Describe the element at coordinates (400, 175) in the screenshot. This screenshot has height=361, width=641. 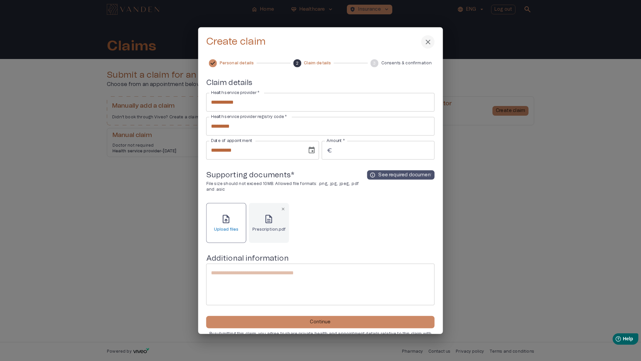
I see `button: infoSee required documents` at that location.